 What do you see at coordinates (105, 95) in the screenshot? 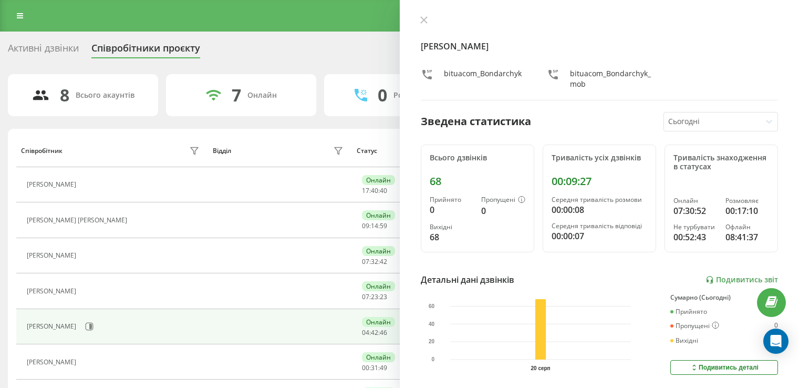
I see `div: Всього акаунтів` at bounding box center [105, 95].